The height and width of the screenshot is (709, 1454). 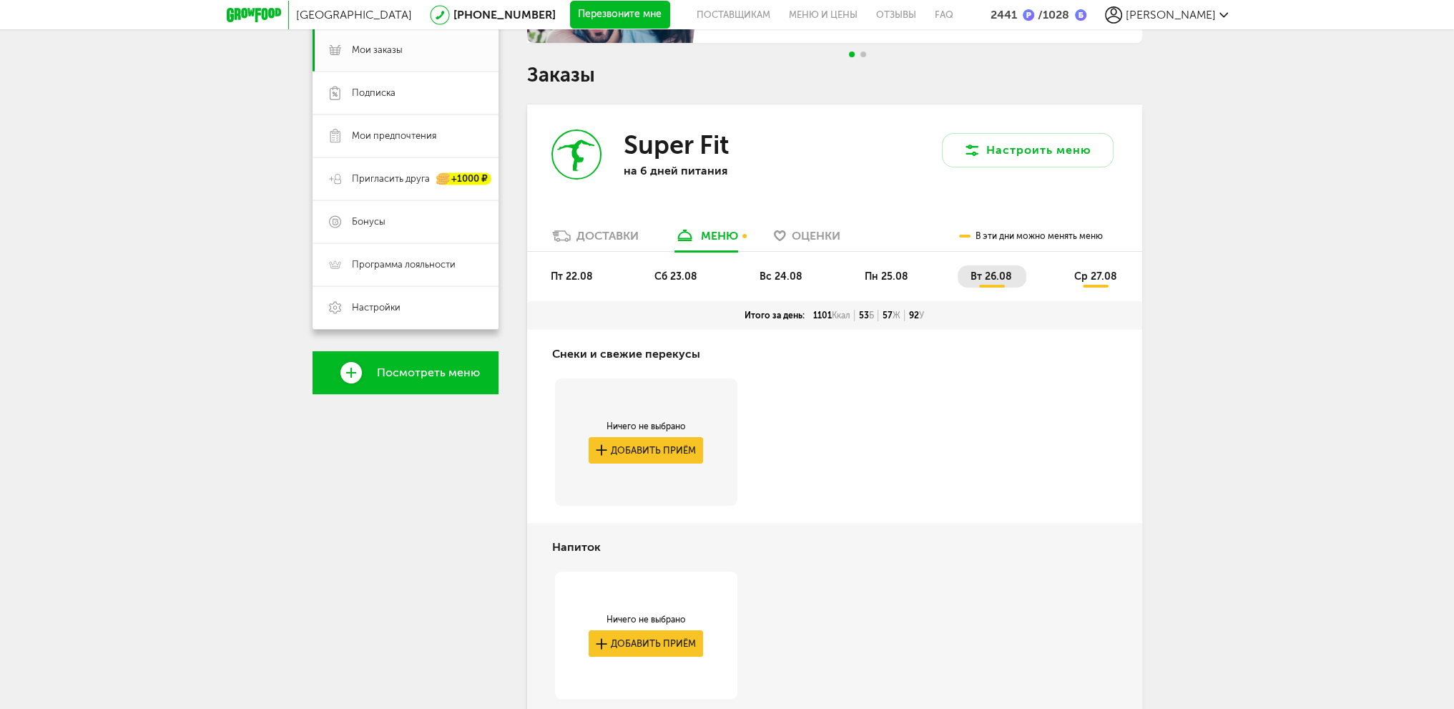 I want to click on span: Пригласить друга, so click(x=390, y=179).